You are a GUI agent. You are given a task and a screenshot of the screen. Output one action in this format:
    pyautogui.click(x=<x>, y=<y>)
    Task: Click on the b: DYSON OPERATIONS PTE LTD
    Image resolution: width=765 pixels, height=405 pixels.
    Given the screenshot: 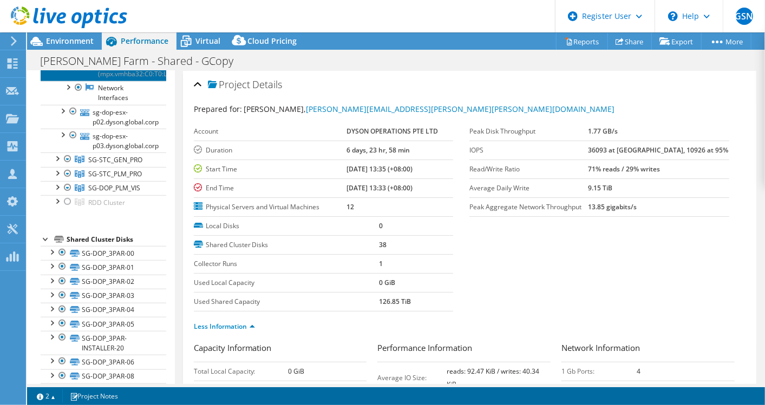 What is the action you would take?
    pyautogui.click(x=392, y=131)
    